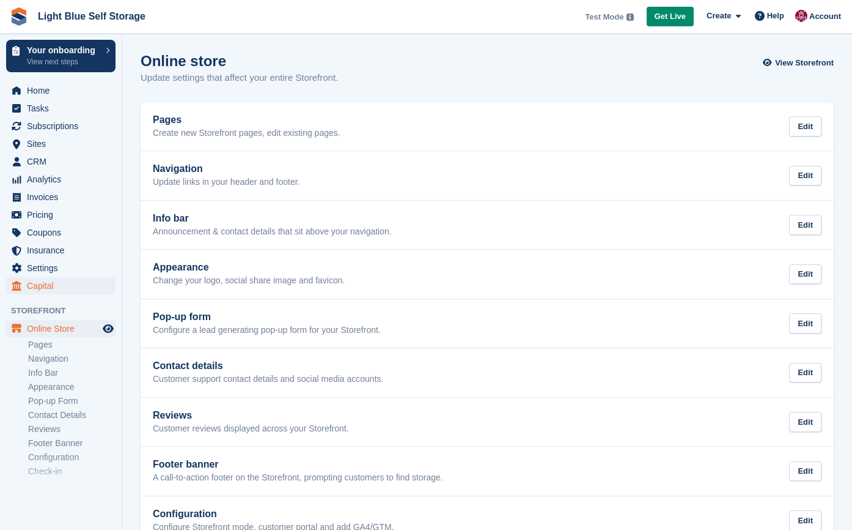  I want to click on h2: Footer banner, so click(298, 464).